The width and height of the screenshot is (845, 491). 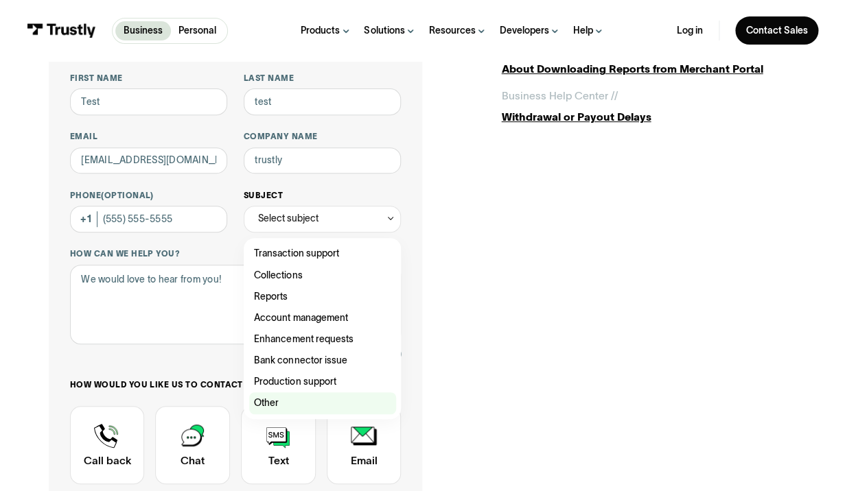 What do you see at coordinates (278, 275) in the screenshot?
I see `span: Collections` at bounding box center [278, 275].